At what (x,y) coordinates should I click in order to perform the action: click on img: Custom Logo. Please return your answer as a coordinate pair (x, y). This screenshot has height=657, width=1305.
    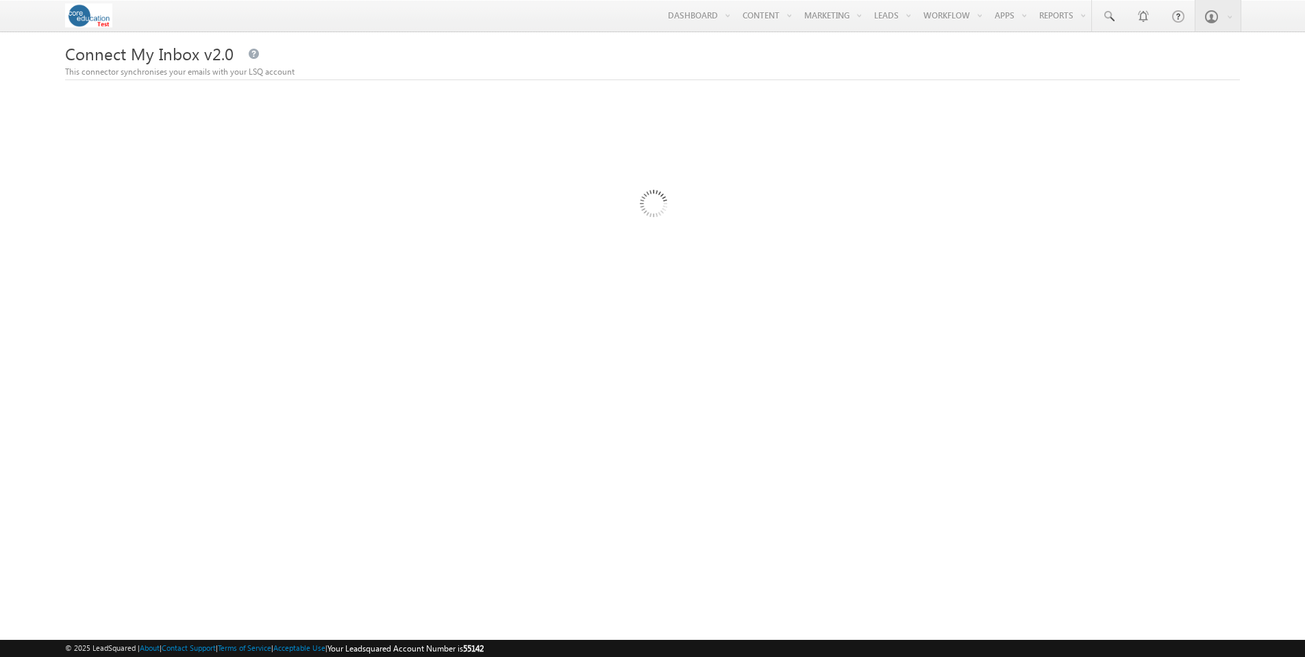
    Looking at the image, I should click on (88, 15).